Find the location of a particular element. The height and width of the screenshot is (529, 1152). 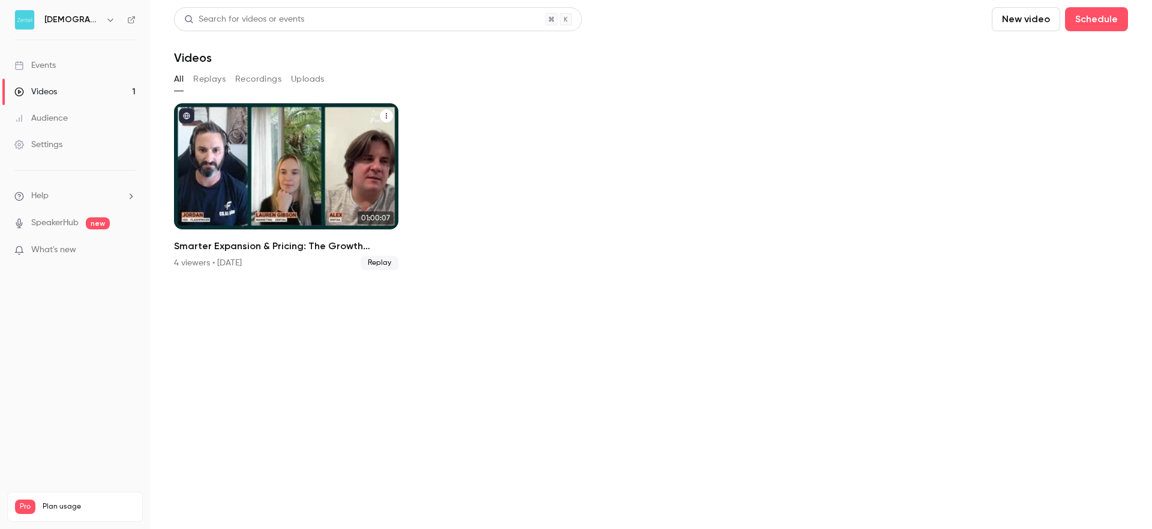

button: Recordings is located at coordinates (258, 79).